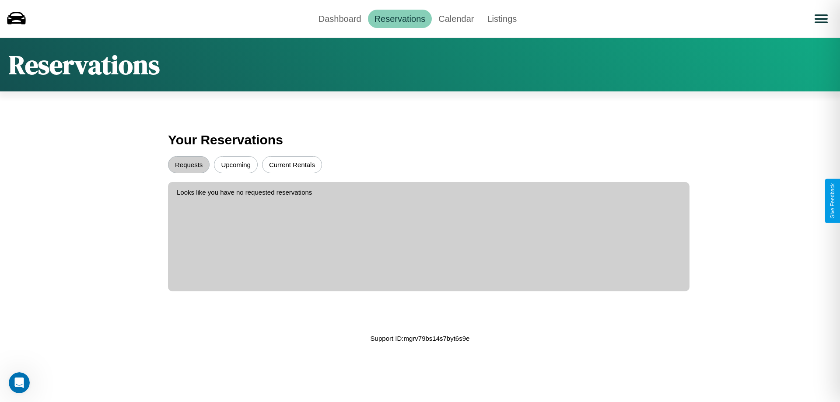 This screenshot has width=840, height=402. Describe the element at coordinates (420, 338) in the screenshot. I see `p: Support ID: mgrv79bs14s7byt6s9e` at that location.